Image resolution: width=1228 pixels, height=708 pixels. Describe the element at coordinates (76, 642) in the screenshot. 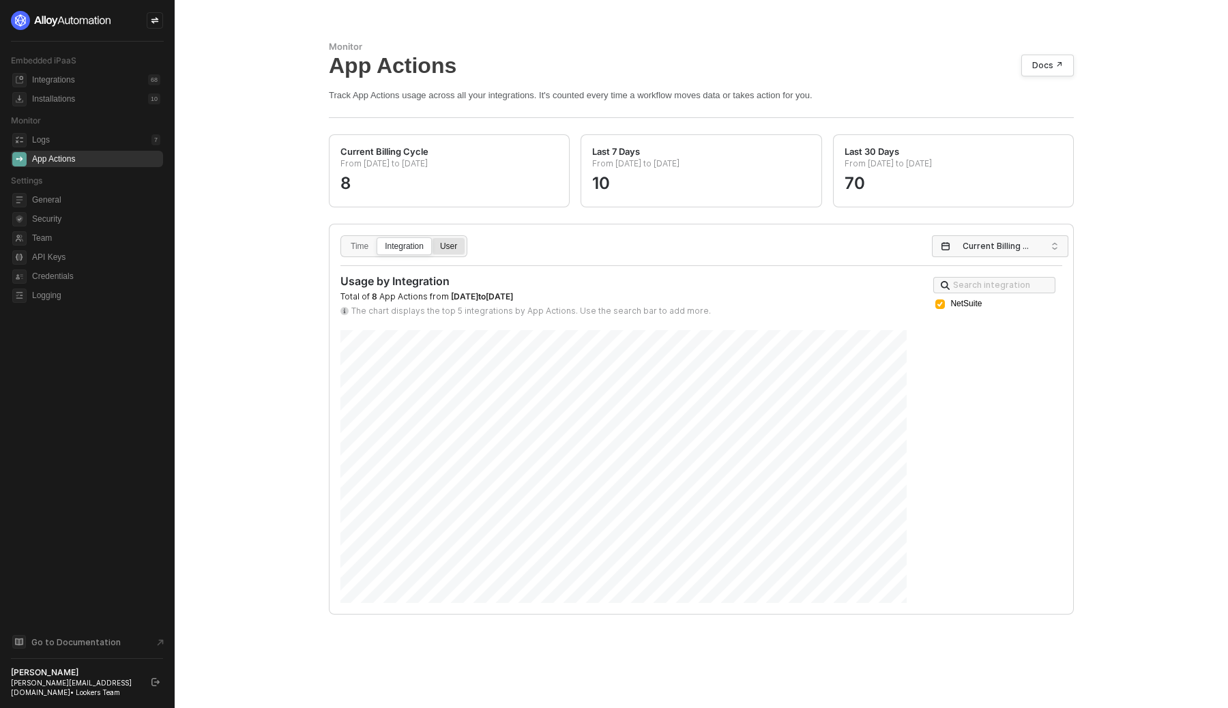

I see `span: Go to Documentation` at that location.